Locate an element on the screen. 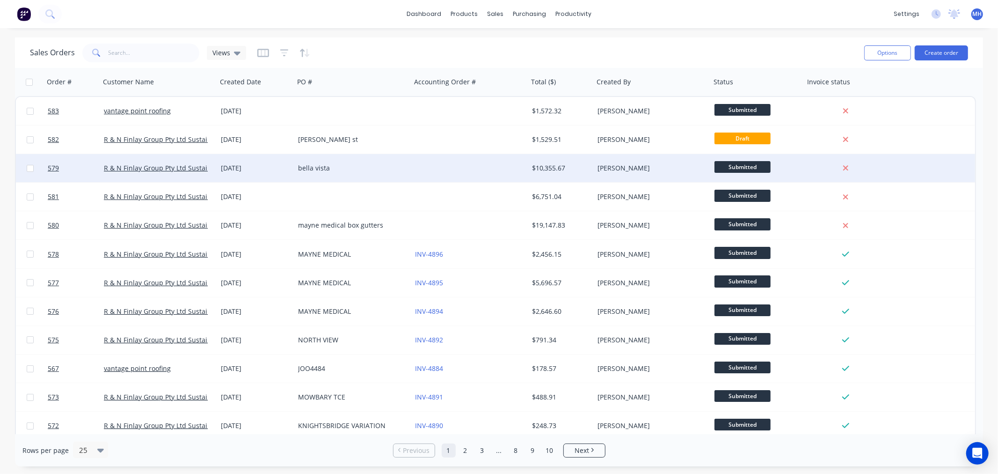  span: 575 is located at coordinates (53, 340).